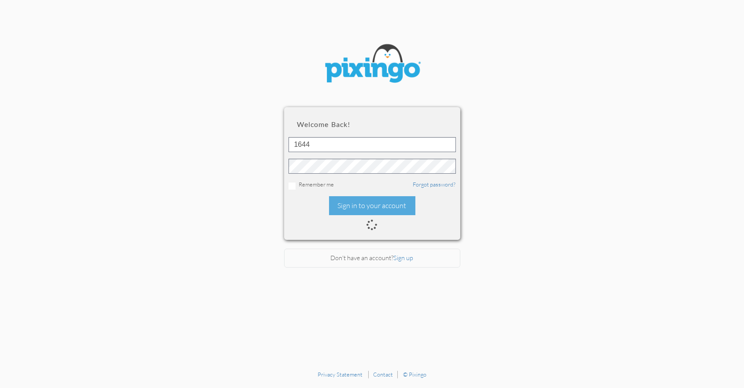 The image size is (744, 388). I want to click on a: © Pixingo, so click(415, 374).